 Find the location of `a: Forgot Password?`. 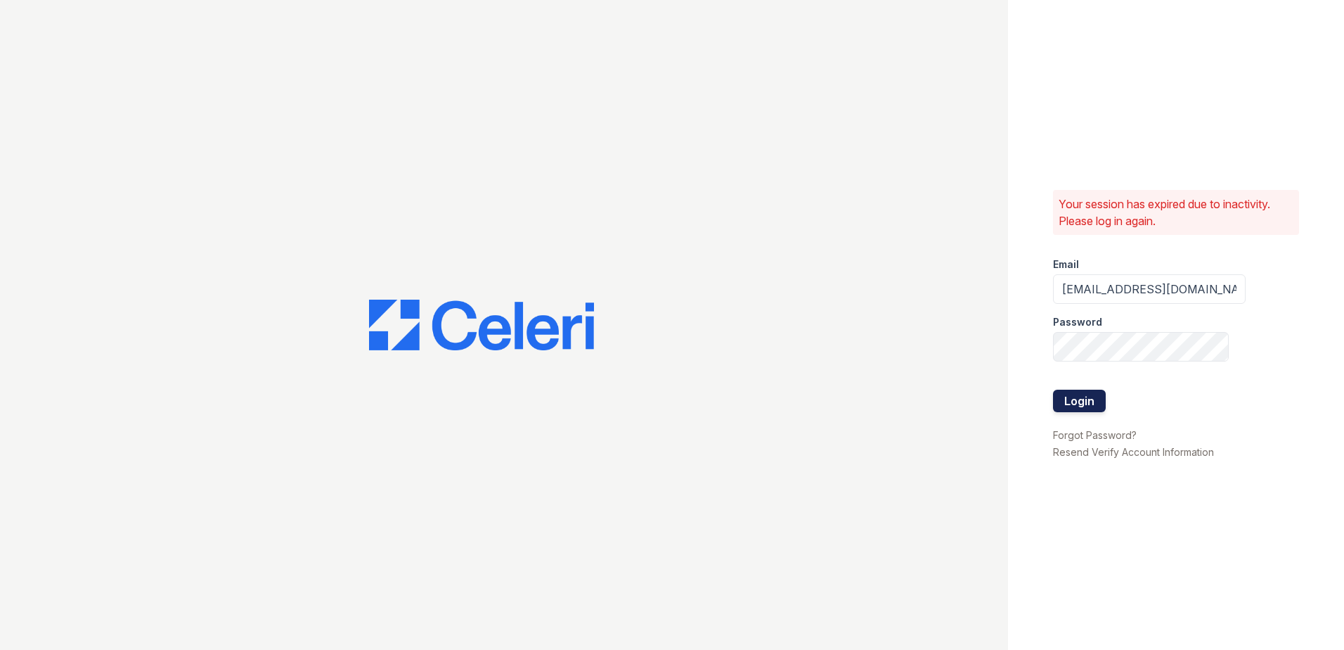

a: Forgot Password? is located at coordinates (1095, 434).